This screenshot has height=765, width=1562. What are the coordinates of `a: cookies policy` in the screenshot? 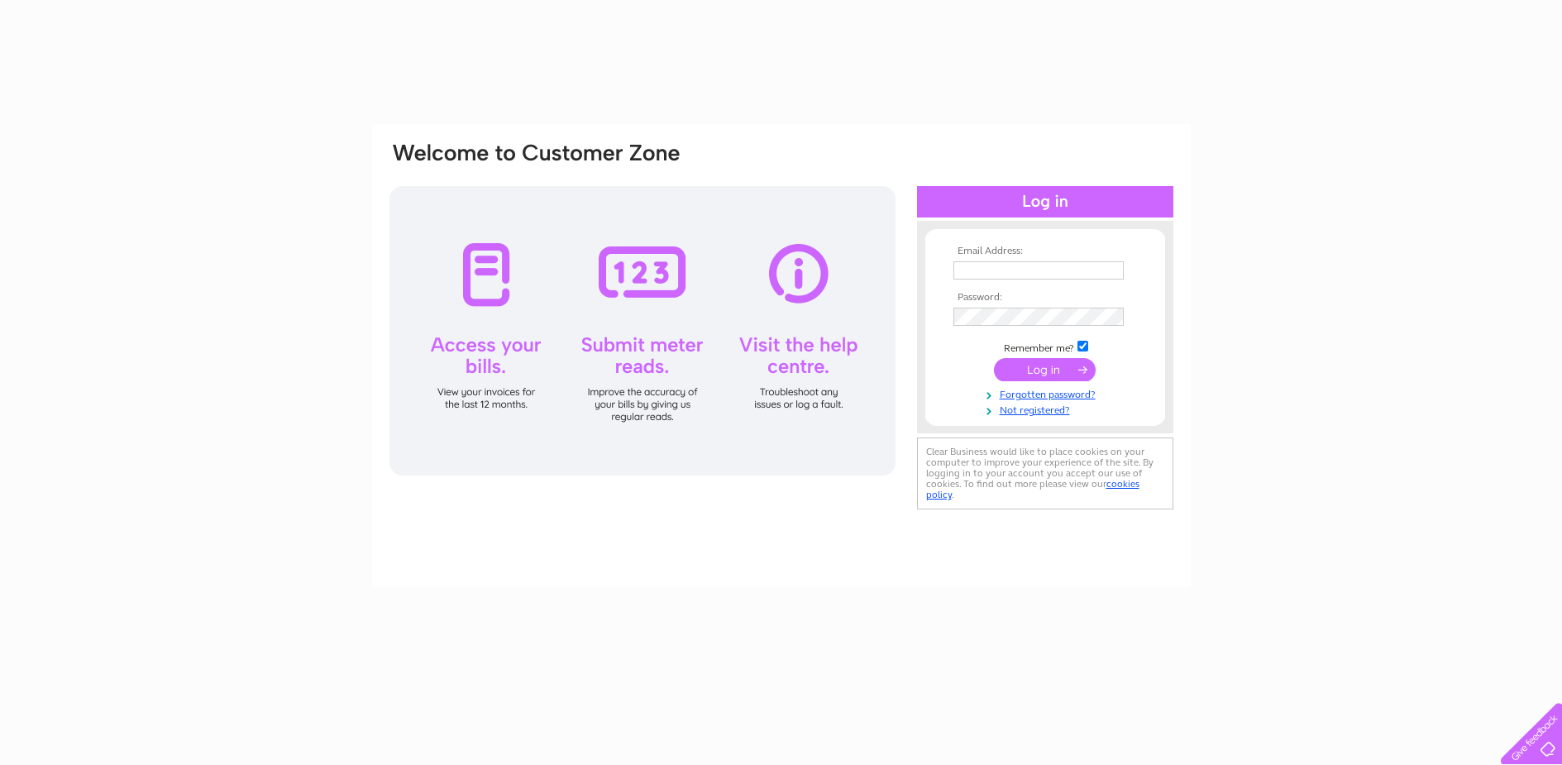 It's located at (1033, 489).